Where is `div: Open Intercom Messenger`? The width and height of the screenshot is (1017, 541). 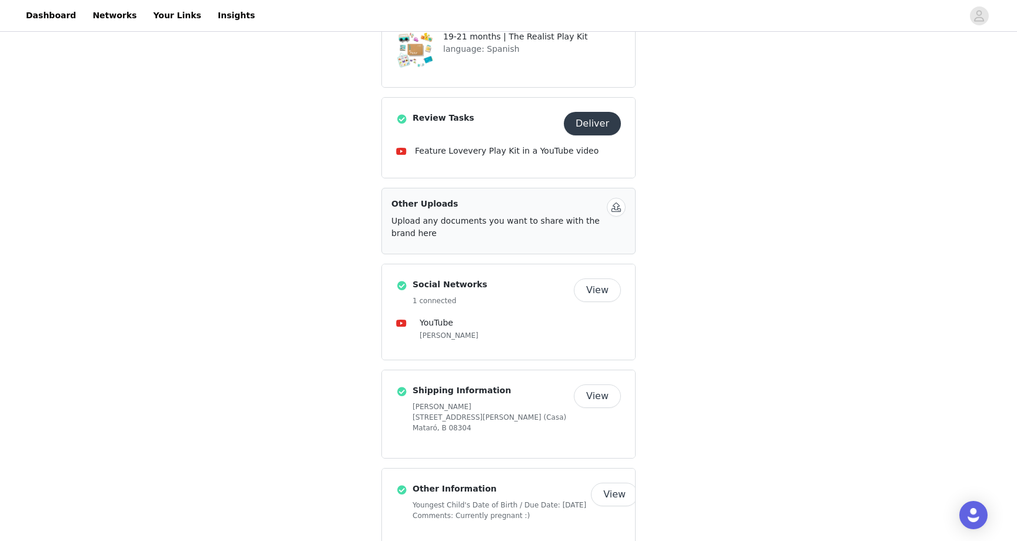 div: Open Intercom Messenger is located at coordinates (974, 515).